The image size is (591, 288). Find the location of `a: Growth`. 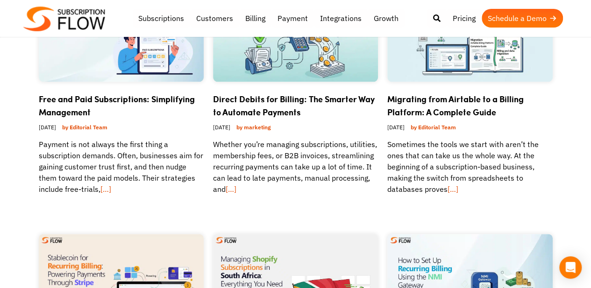

a: Growth is located at coordinates (386, 18).